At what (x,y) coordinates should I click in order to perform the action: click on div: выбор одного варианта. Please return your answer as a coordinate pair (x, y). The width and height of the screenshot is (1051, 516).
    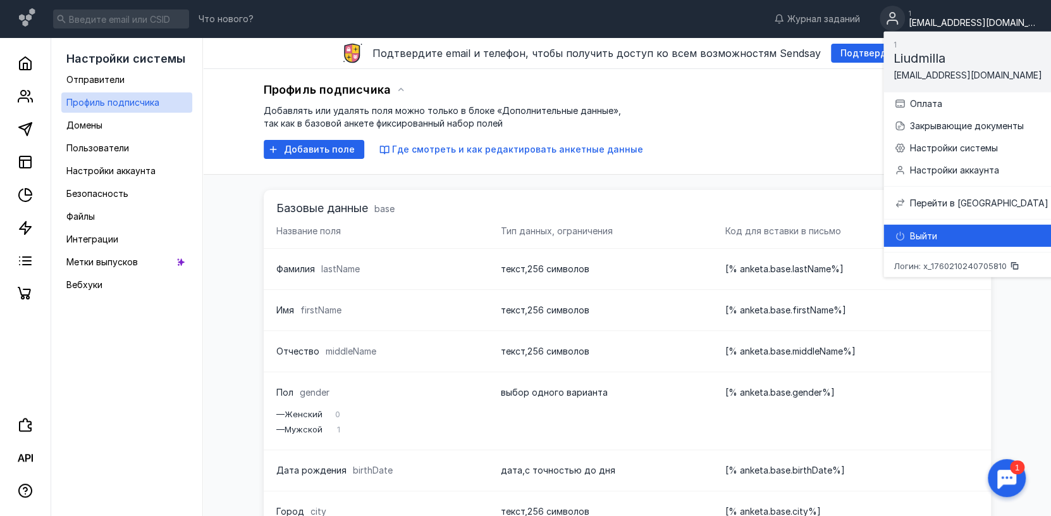
    Looking at the image, I should click on (600, 411).